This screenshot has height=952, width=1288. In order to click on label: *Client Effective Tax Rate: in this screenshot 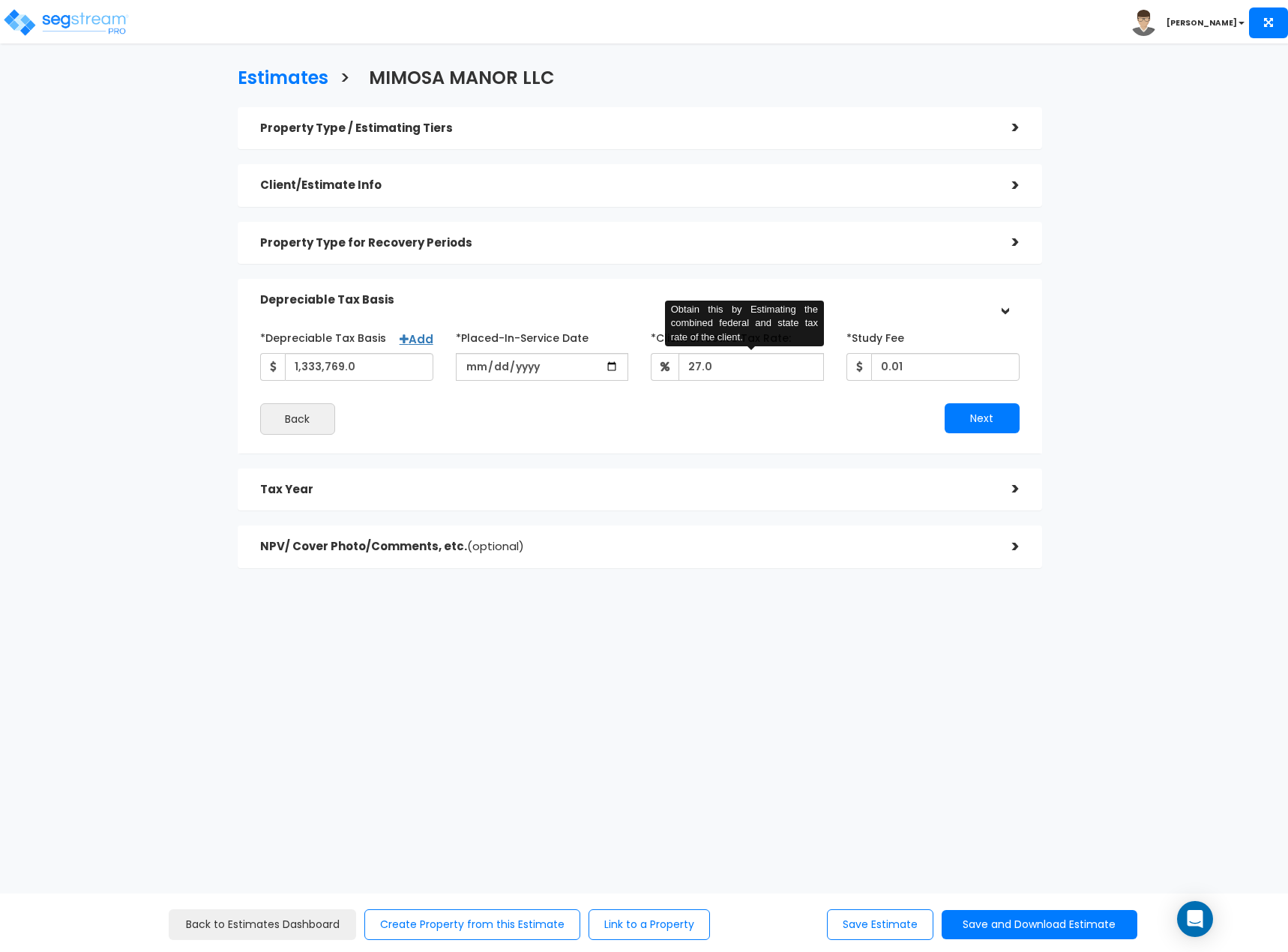, I will do `click(720, 335)`.